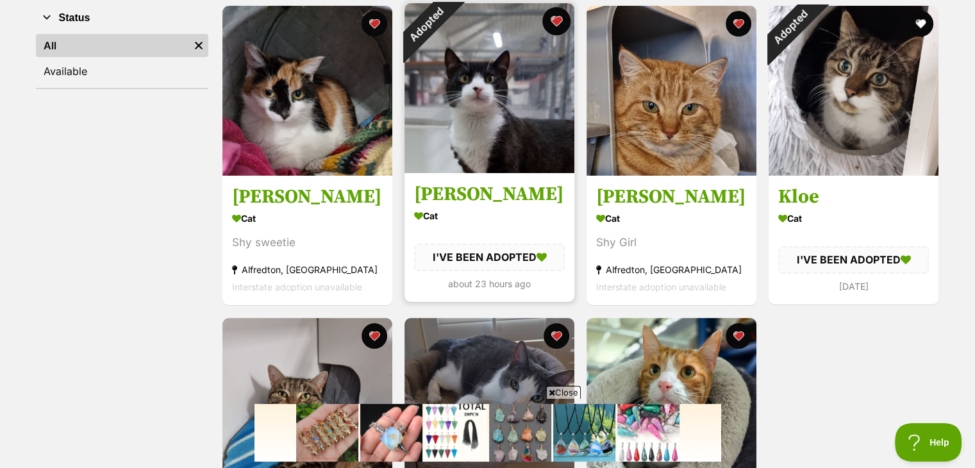  I want to click on img: Vanessa, so click(671, 90).